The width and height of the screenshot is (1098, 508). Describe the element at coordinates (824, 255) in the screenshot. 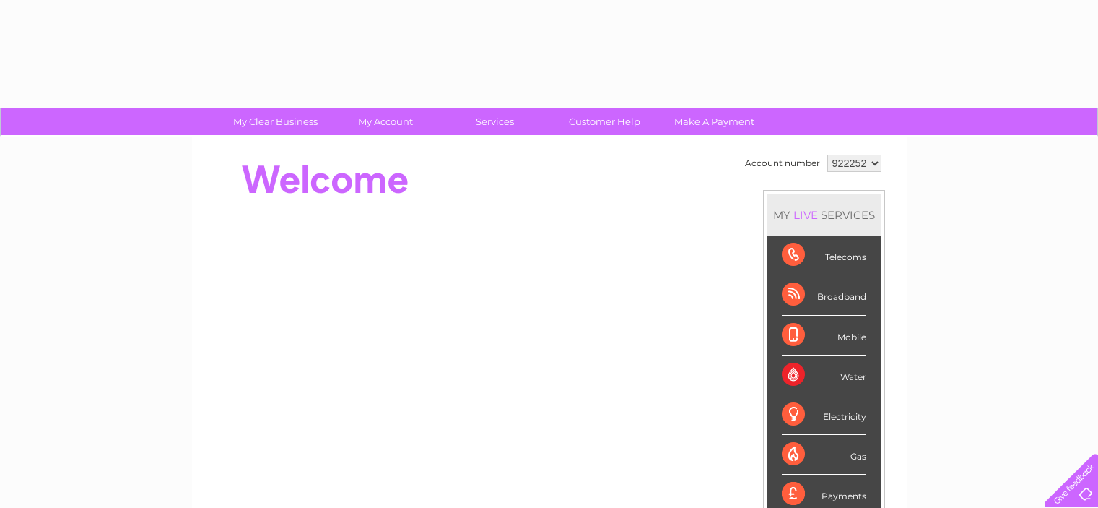

I see `div: Telecoms` at that location.